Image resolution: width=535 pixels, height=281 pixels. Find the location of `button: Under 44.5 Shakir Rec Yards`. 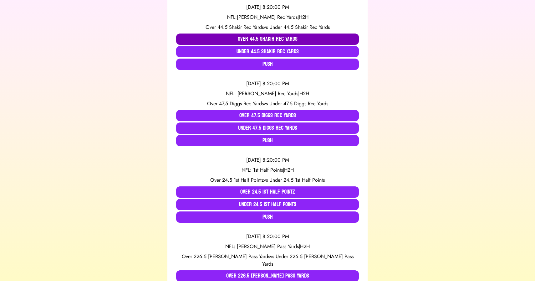

button: Under 44.5 Shakir Rec Yards is located at coordinates (268, 52).